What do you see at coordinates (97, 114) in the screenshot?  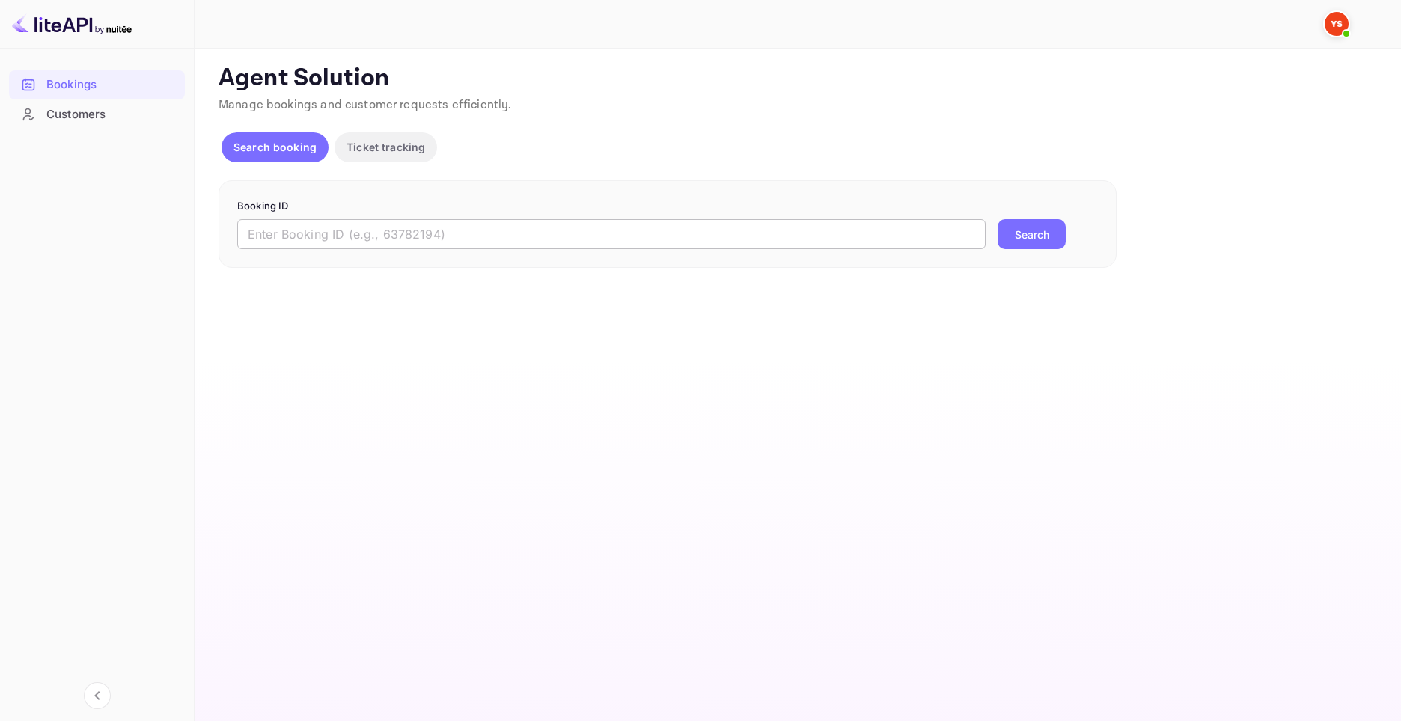 I see `a: Customers` at bounding box center [97, 114].